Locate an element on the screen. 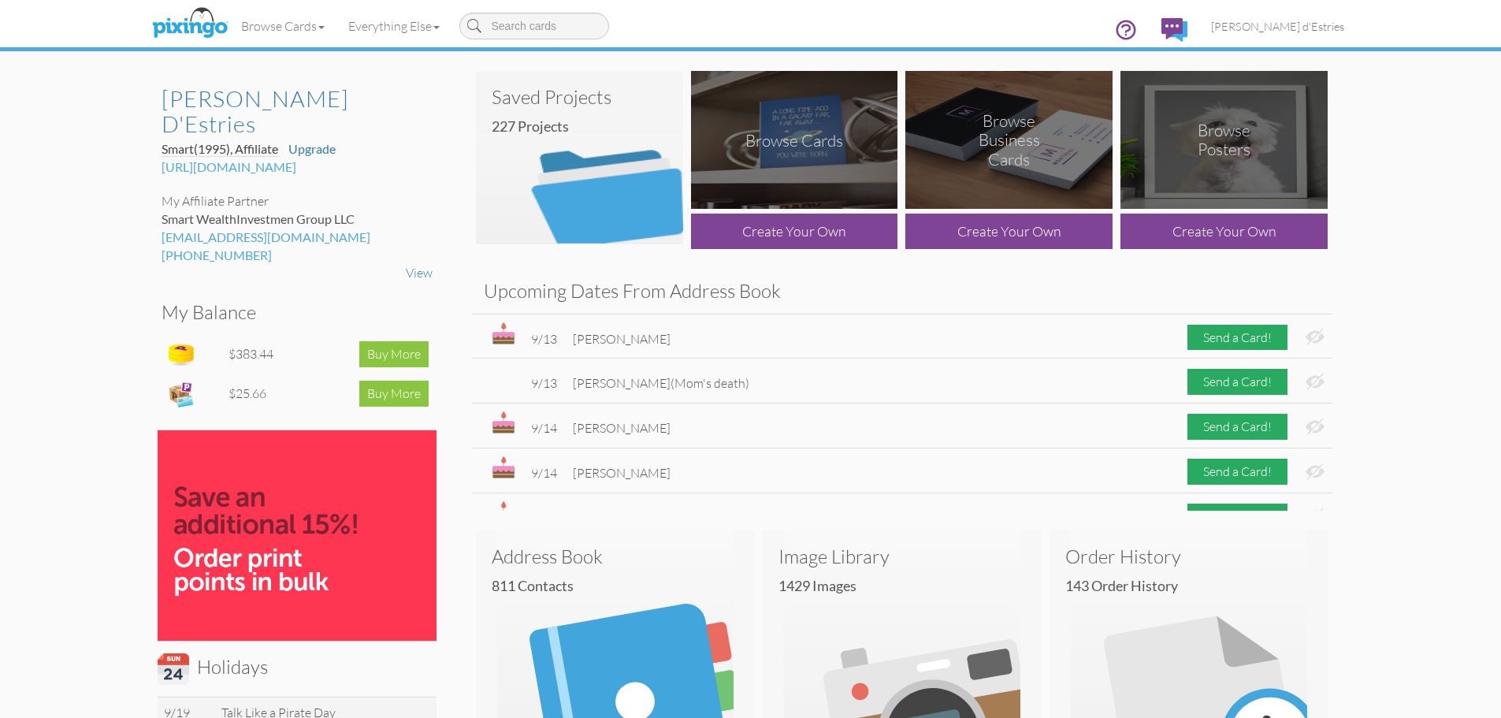  img: calendar.svg is located at coordinates (173, 669).